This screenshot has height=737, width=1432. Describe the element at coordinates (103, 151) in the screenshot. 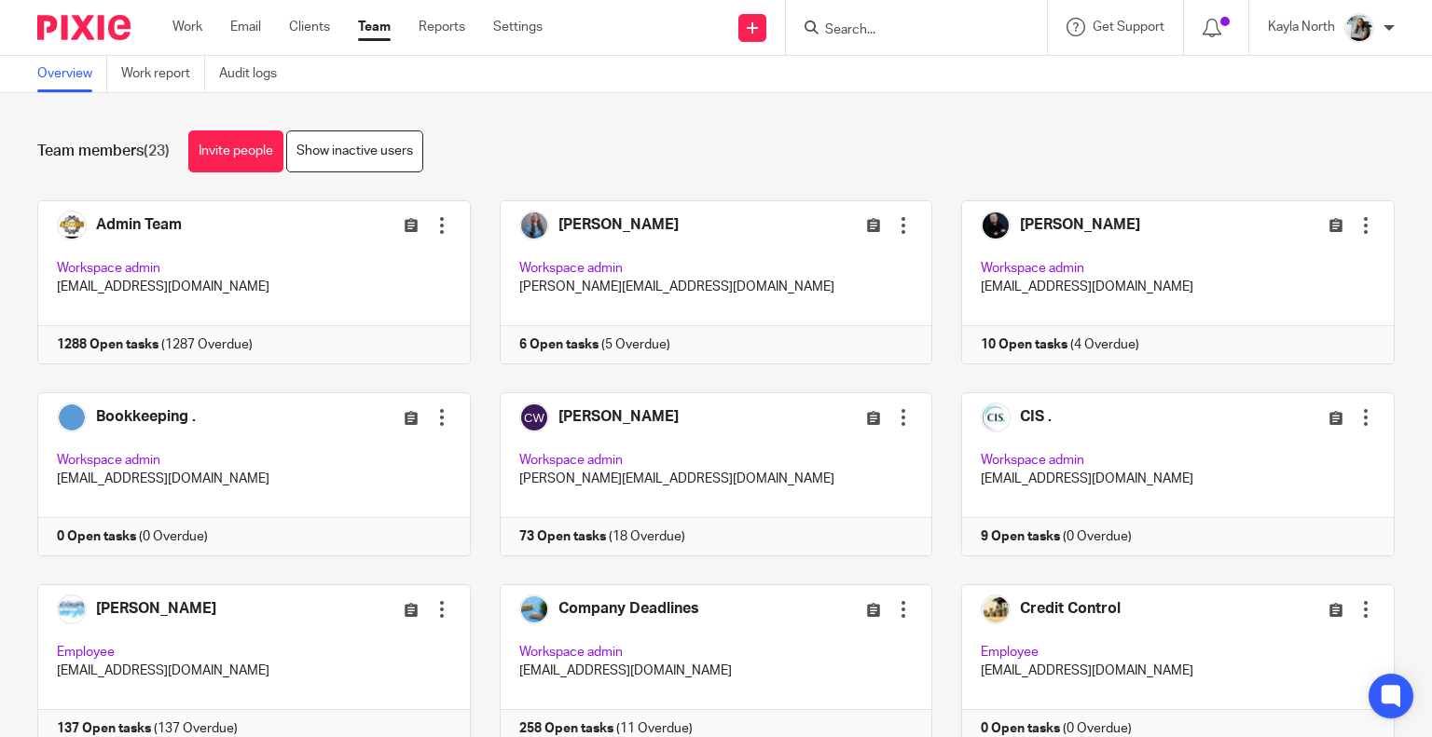

I see `h1: Team members` at that location.